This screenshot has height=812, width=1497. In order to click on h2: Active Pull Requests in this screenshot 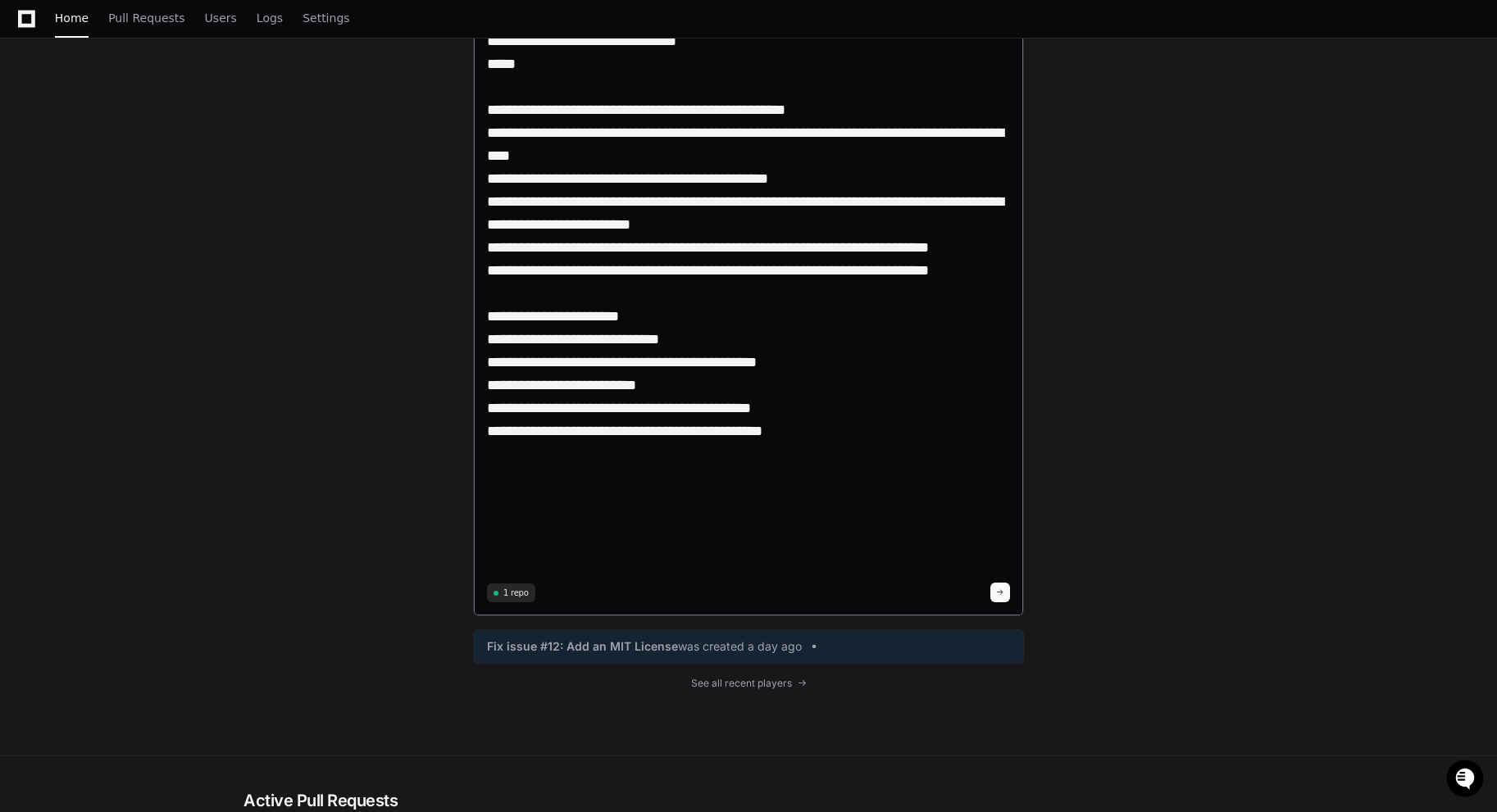, I will do `click(748, 801)`.